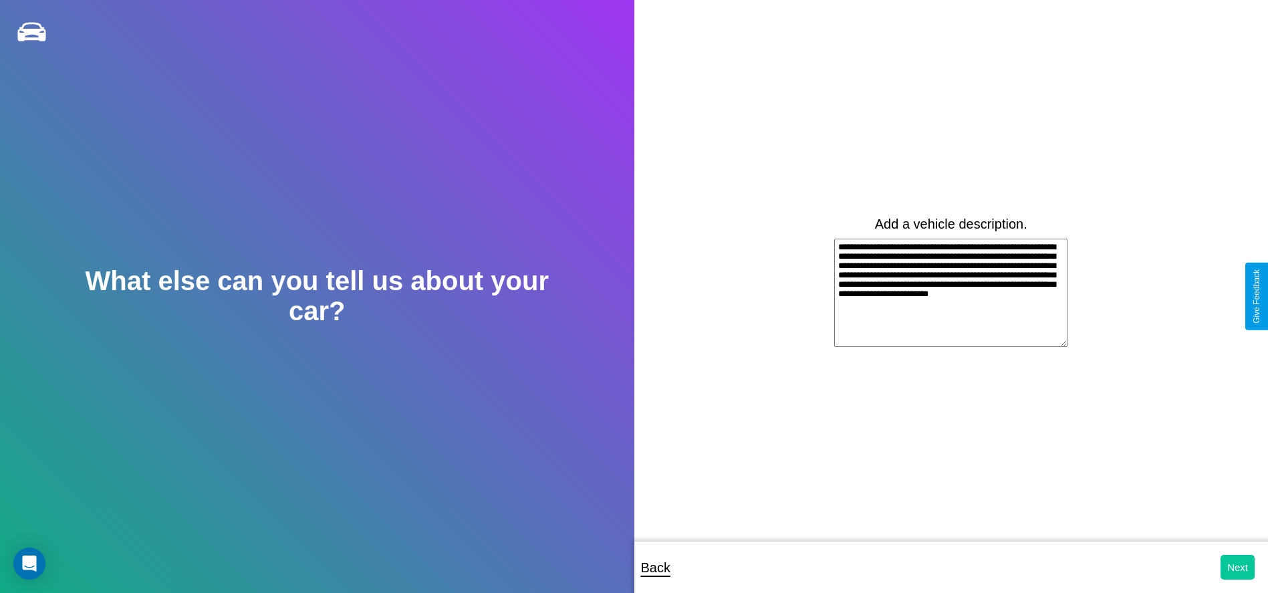 Image resolution: width=1268 pixels, height=593 pixels. What do you see at coordinates (1237, 567) in the screenshot?
I see `button: Next` at bounding box center [1237, 567].